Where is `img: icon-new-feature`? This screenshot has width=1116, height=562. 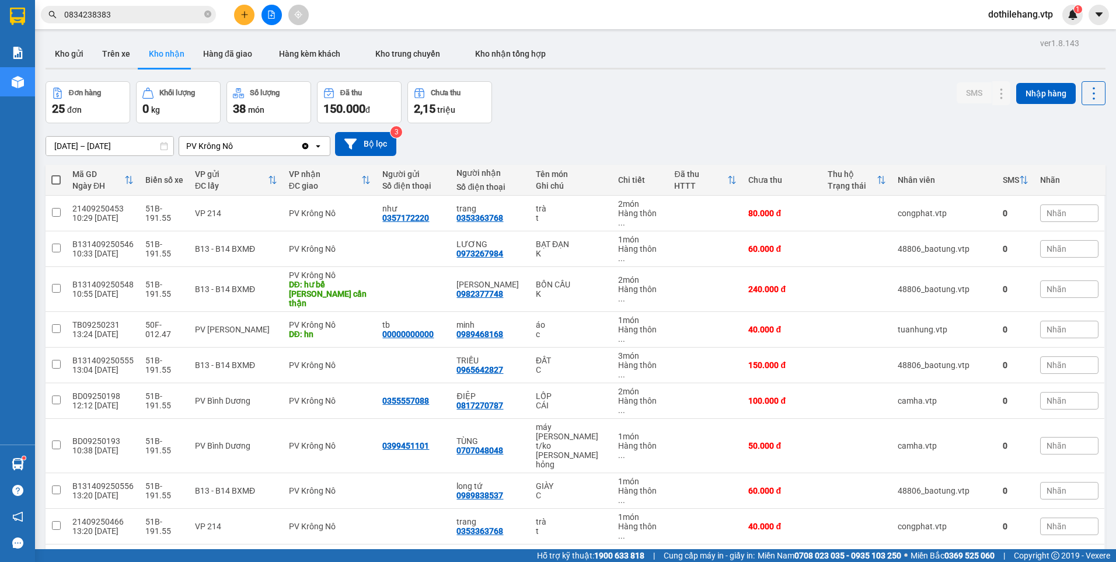
img: icon-new-feature is located at coordinates (1073, 15).